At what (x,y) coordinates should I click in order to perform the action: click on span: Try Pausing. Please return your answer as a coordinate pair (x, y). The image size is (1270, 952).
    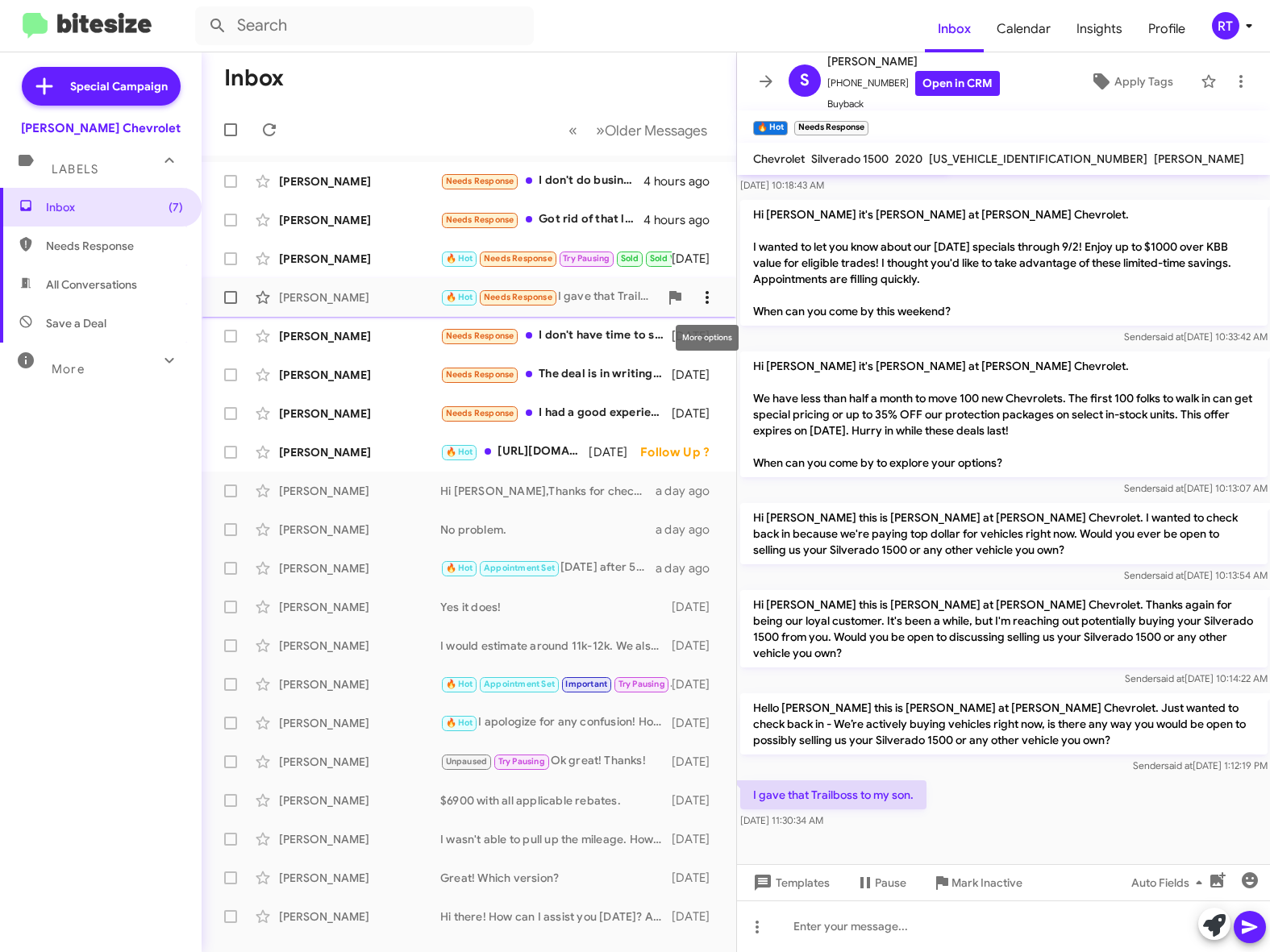
    Looking at the image, I should click on (641, 684).